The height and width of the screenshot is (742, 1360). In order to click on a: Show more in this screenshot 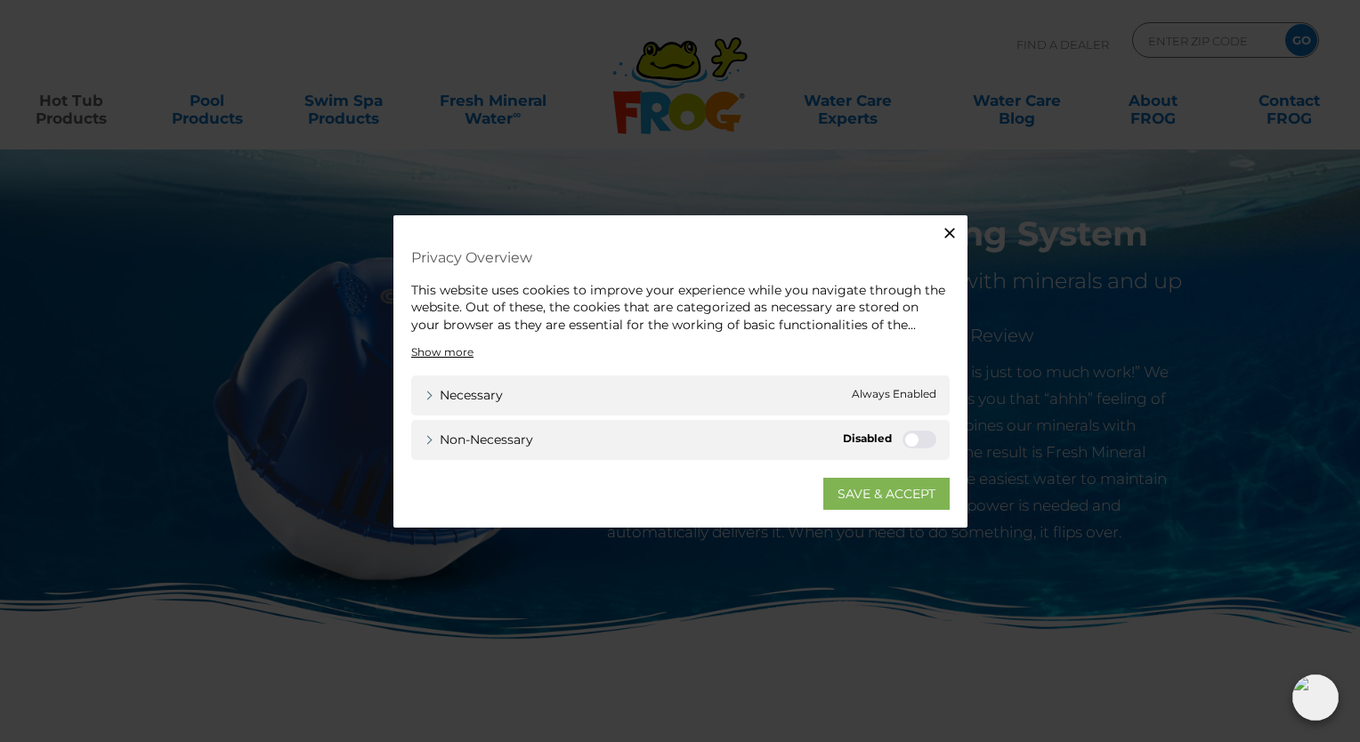, I will do `click(442, 352)`.